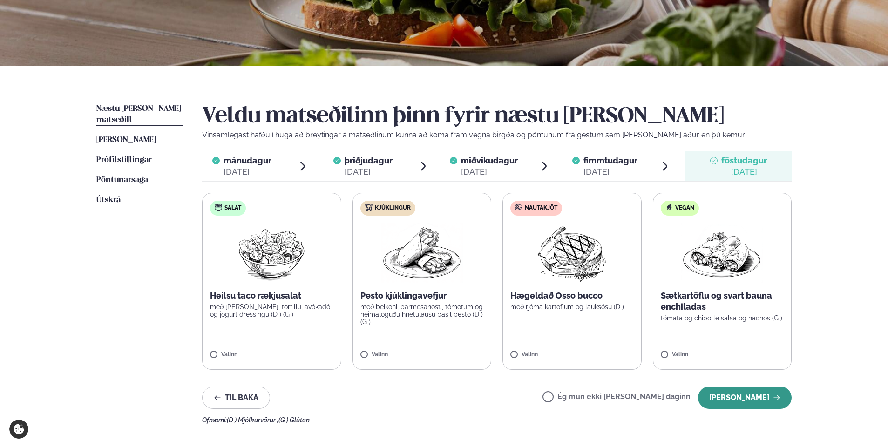  What do you see at coordinates (422, 296) in the screenshot?
I see `p: Pesto kjúklingavefjur` at bounding box center [422, 296].